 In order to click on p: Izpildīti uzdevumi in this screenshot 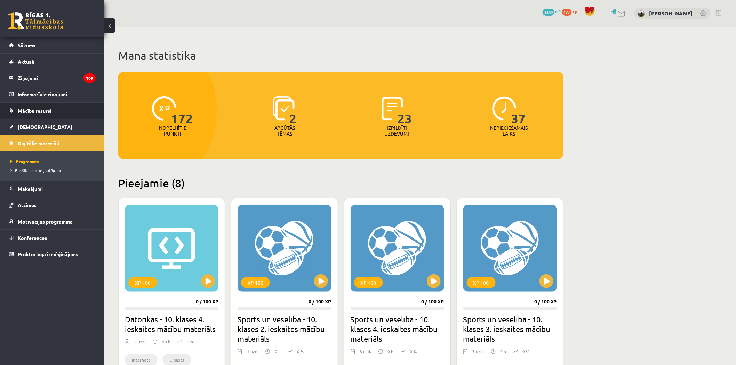, I will do `click(397, 131)`.